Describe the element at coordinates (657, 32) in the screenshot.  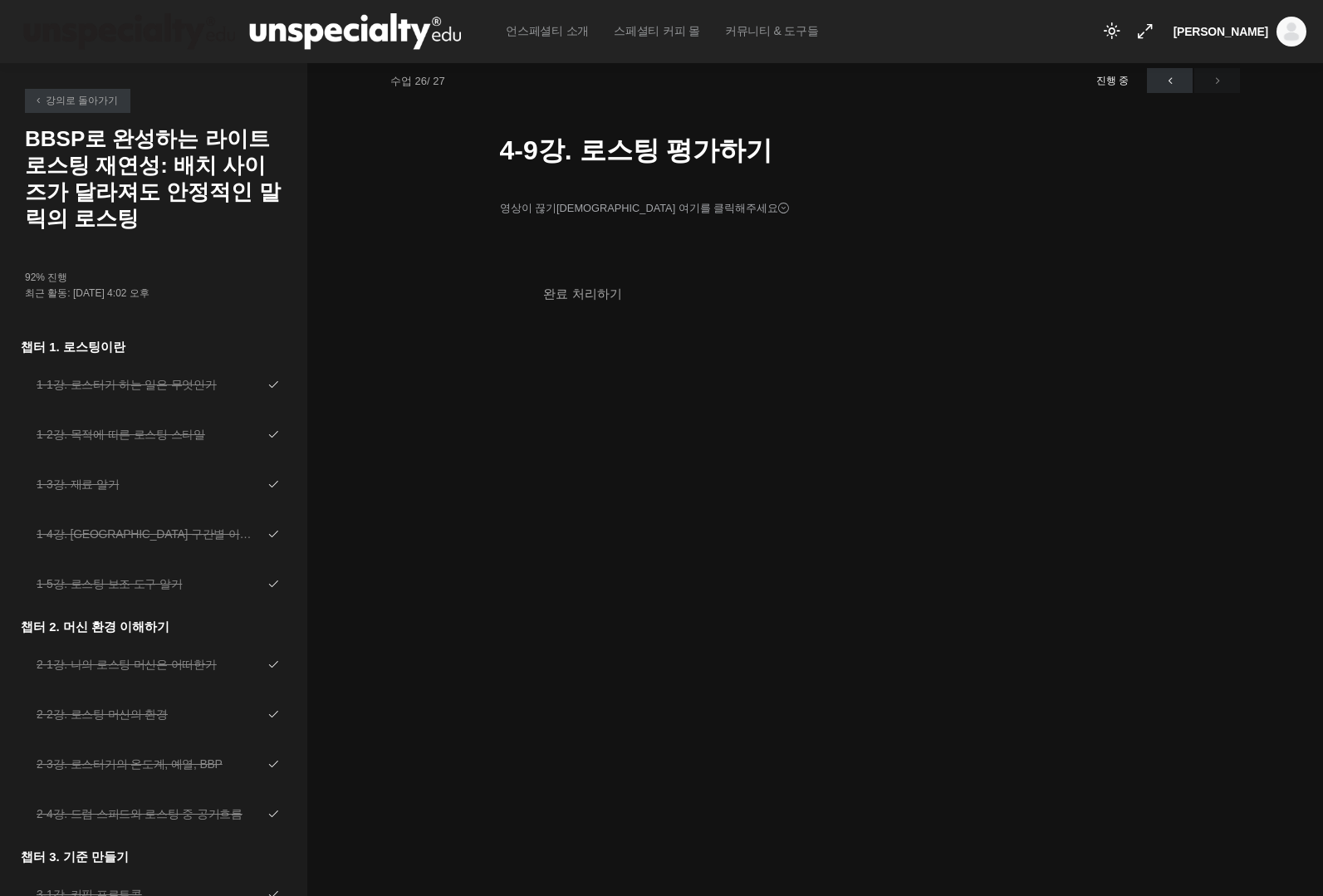
I see `a: 스페셜티 커피 몰` at that location.